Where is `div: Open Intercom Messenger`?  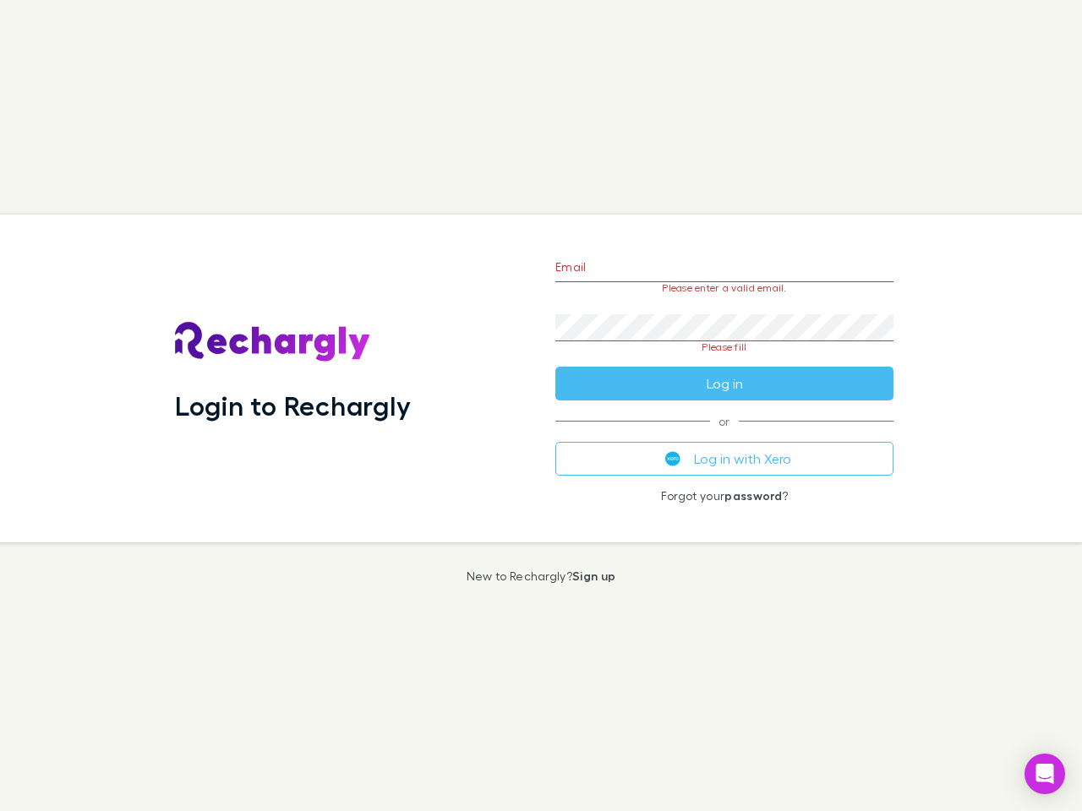
div: Open Intercom Messenger is located at coordinates (1044, 774).